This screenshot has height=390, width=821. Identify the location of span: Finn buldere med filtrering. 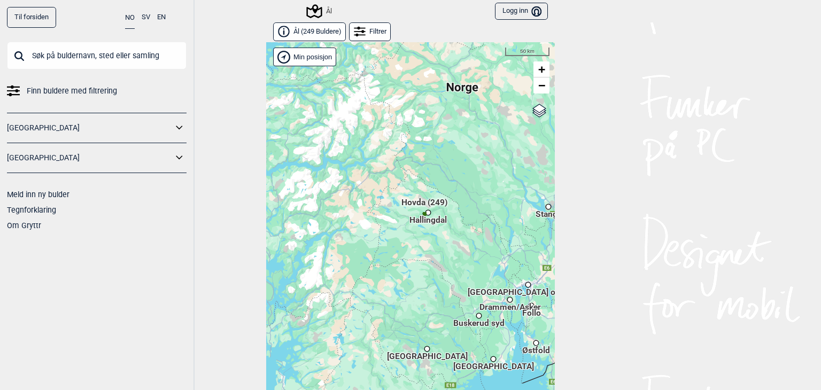
(72, 91).